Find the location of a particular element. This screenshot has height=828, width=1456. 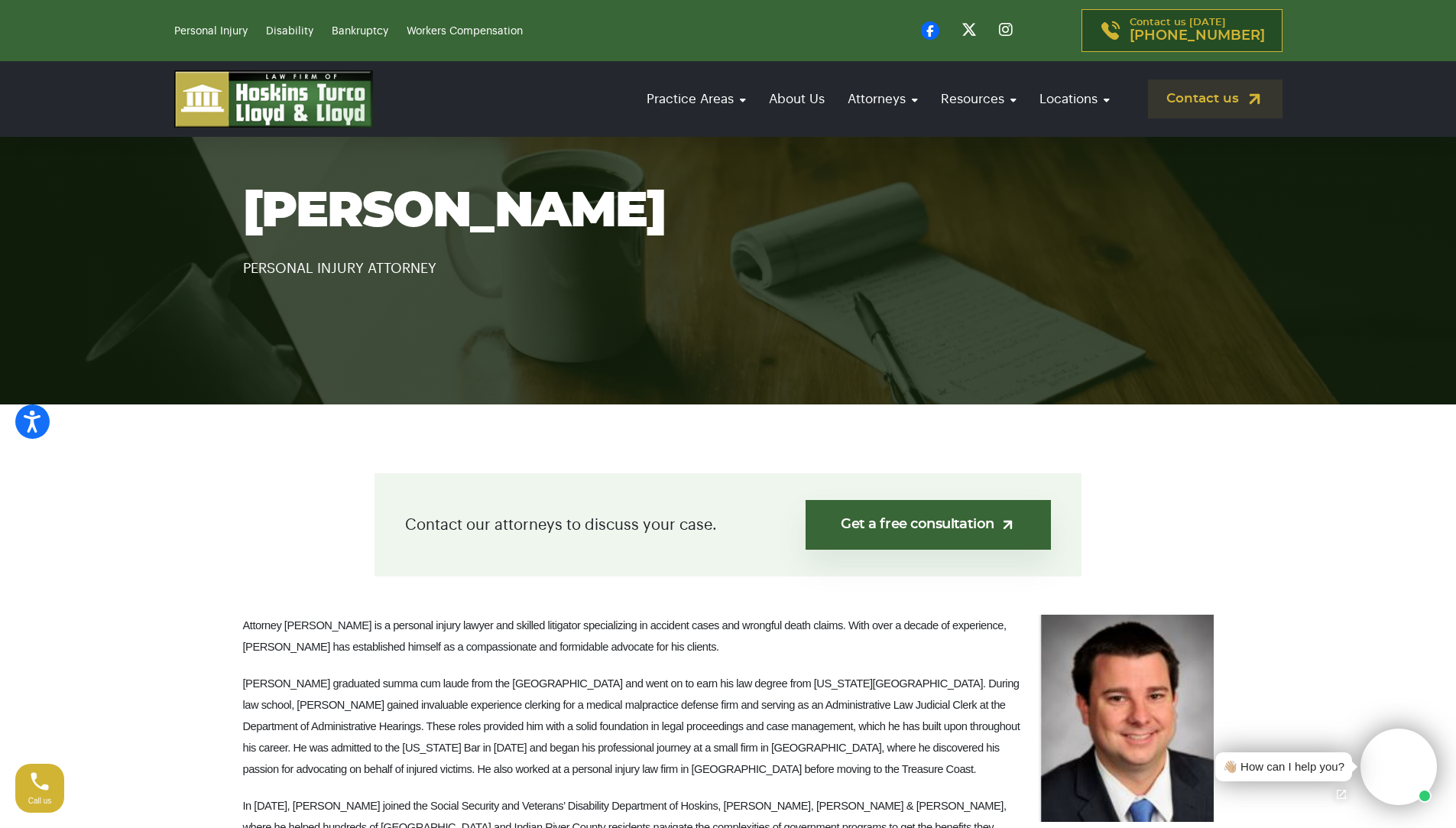

a: Locations is located at coordinates (1075, 98).